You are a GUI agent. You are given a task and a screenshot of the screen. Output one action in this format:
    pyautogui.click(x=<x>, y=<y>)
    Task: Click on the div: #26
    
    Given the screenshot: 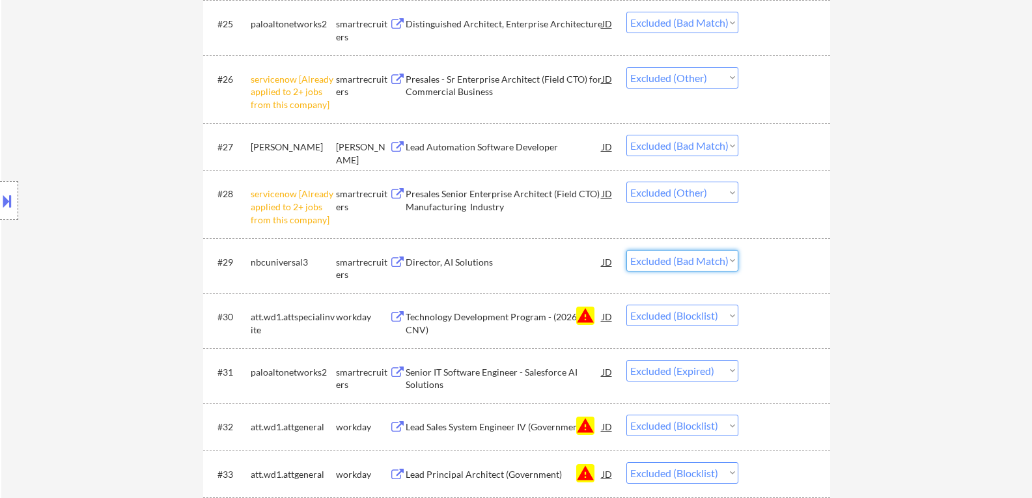 What is the action you would take?
    pyautogui.click(x=229, y=79)
    